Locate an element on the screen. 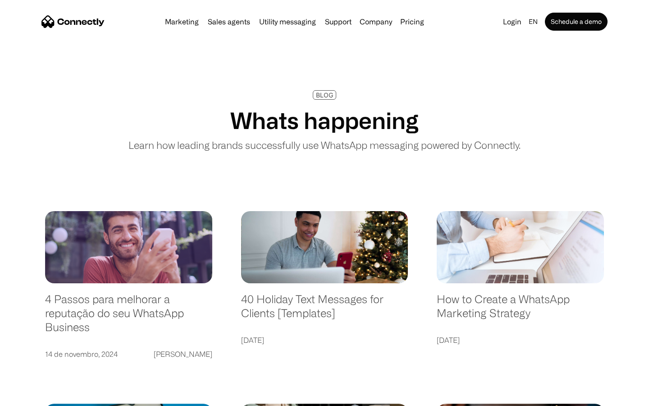 Image resolution: width=649 pixels, height=406 pixels. p: Learn how leading brands successfully use WhatsApp messaging powered by Connectly. is located at coordinates (325, 145).